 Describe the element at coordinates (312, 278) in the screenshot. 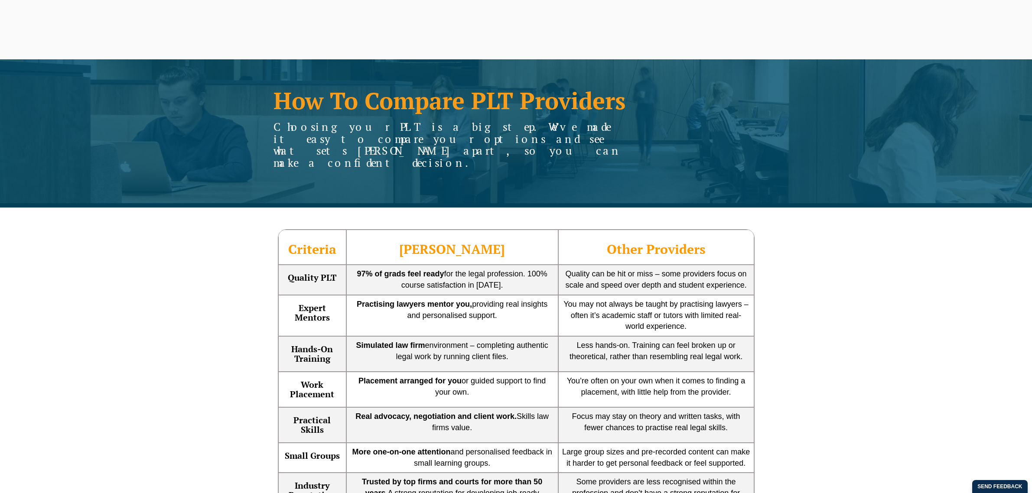

I see `strong: Quality PLT` at that location.